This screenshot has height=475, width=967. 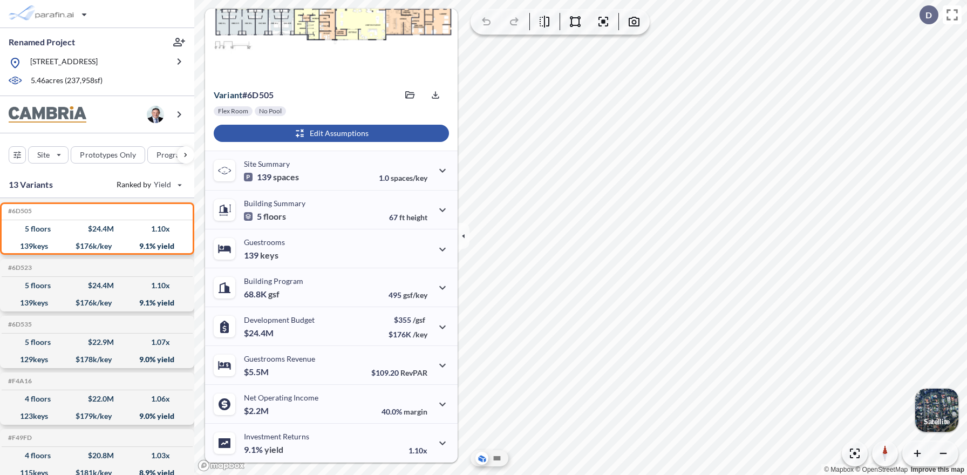 I want to click on img: BrandImage, so click(x=47, y=114).